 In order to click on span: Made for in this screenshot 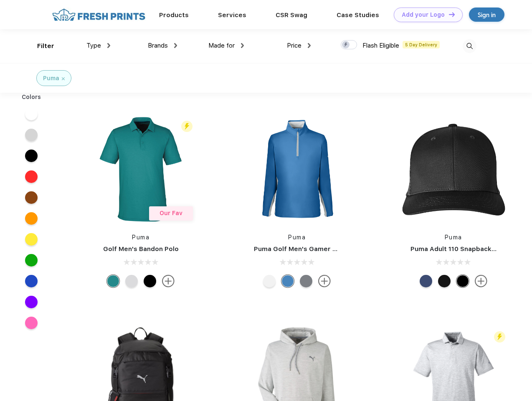, I will do `click(221, 46)`.